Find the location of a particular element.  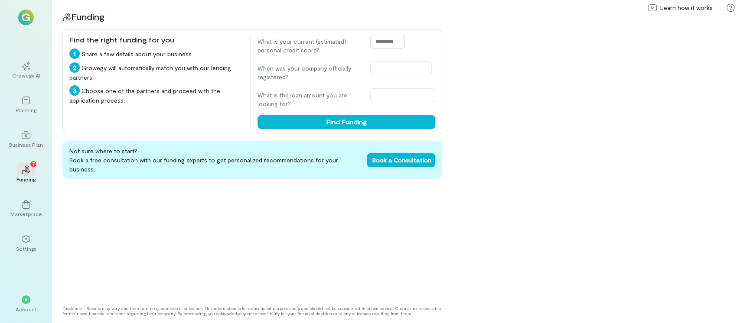

div: Funding is located at coordinates (26, 180).